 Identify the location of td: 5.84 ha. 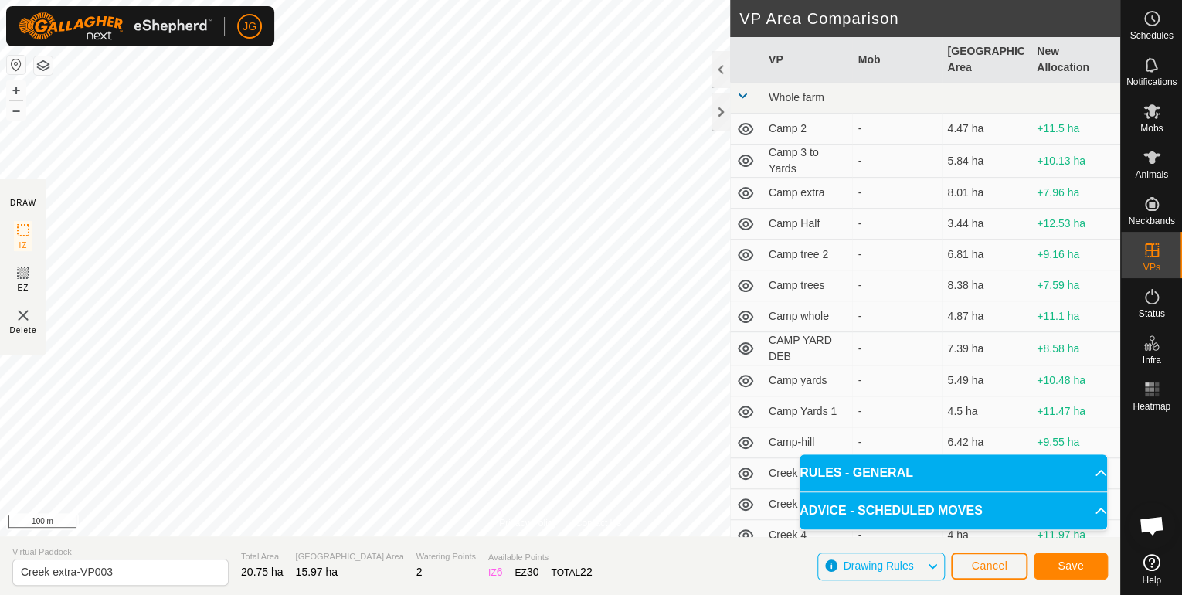
(986, 161).